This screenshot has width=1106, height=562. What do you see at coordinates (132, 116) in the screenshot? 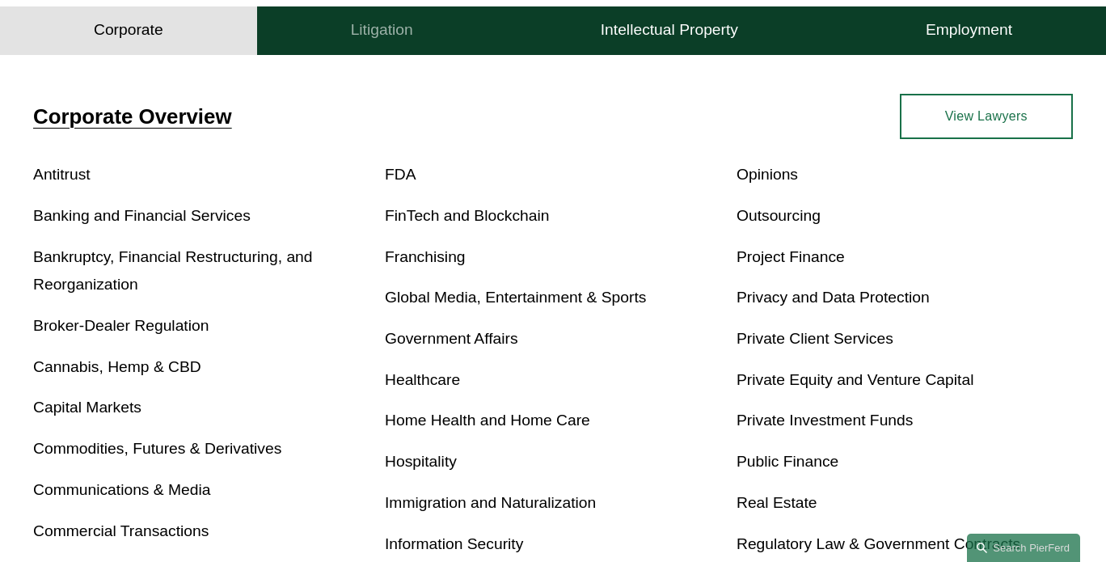
I see `a: Corporate Overview` at bounding box center [132, 116].